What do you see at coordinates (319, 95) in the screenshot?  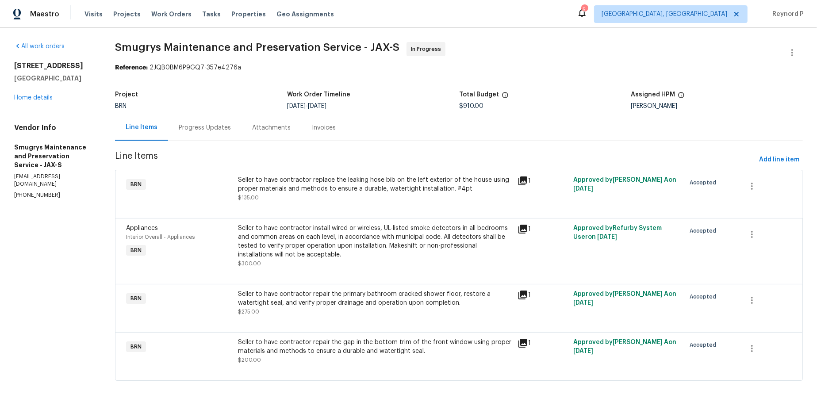 I see `h5: Work Order Timeline` at bounding box center [319, 95].